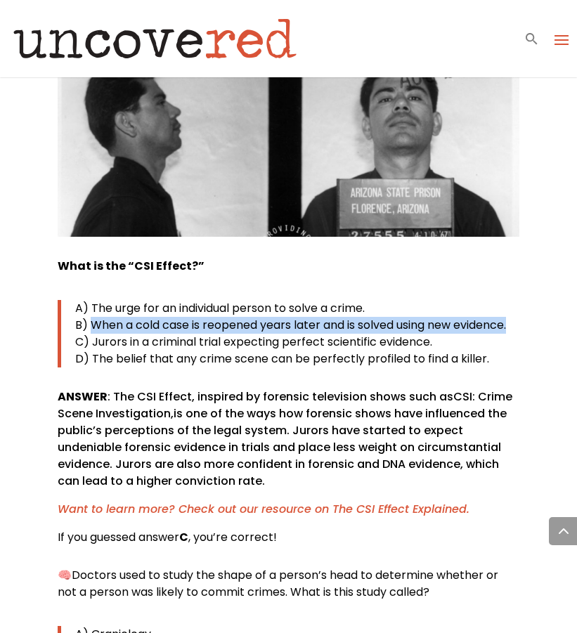 This screenshot has width=577, height=633. Describe the element at coordinates (82, 396) in the screenshot. I see `strong: ANSWER` at that location.